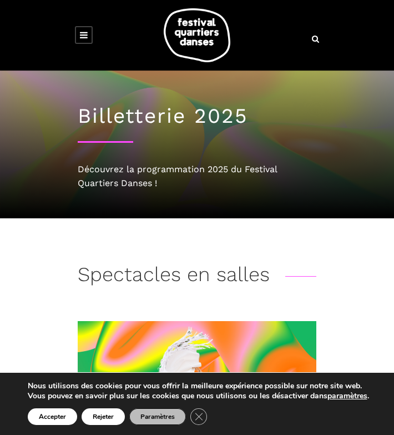 This screenshot has width=394, height=435. What do you see at coordinates (197, 35) in the screenshot?
I see `img: logo-fqd-med` at bounding box center [197, 35].